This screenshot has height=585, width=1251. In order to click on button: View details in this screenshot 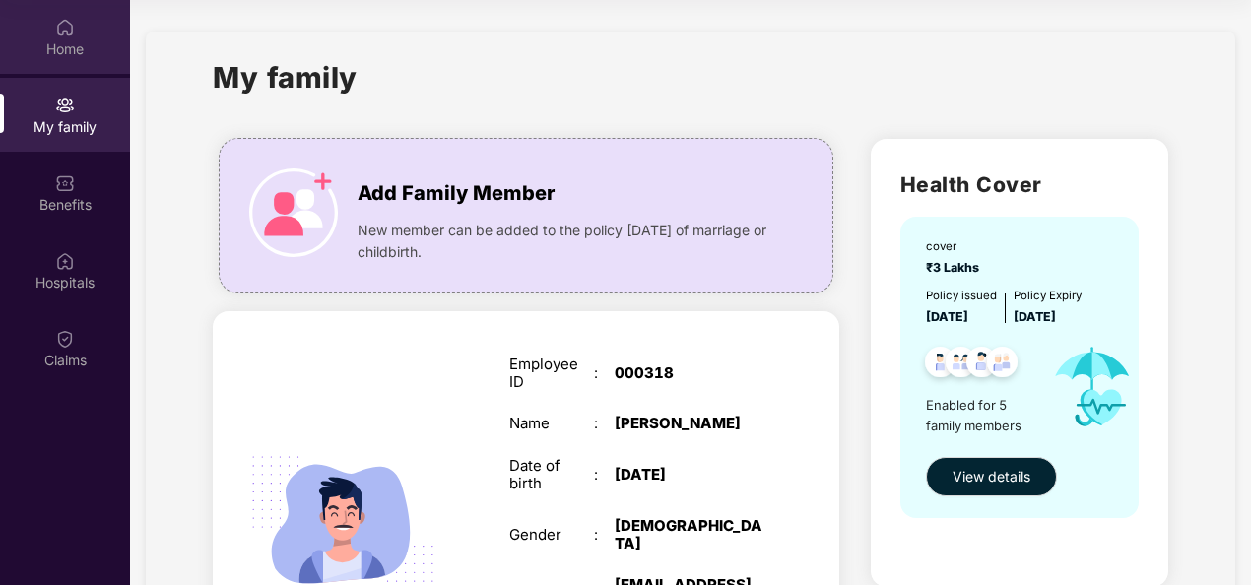, I will do `click(991, 477)`.